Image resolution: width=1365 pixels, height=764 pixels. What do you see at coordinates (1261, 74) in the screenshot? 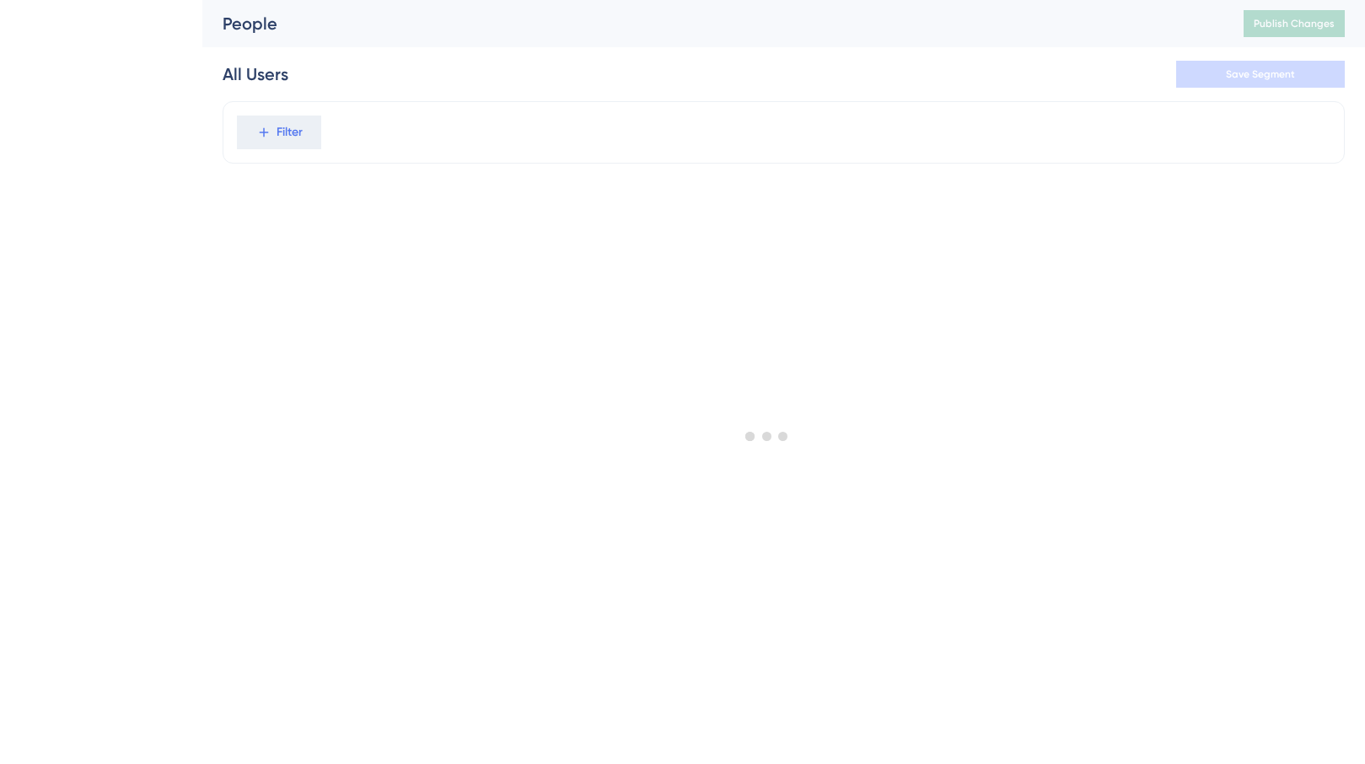
I see `span: Save Segment` at bounding box center [1261, 74].